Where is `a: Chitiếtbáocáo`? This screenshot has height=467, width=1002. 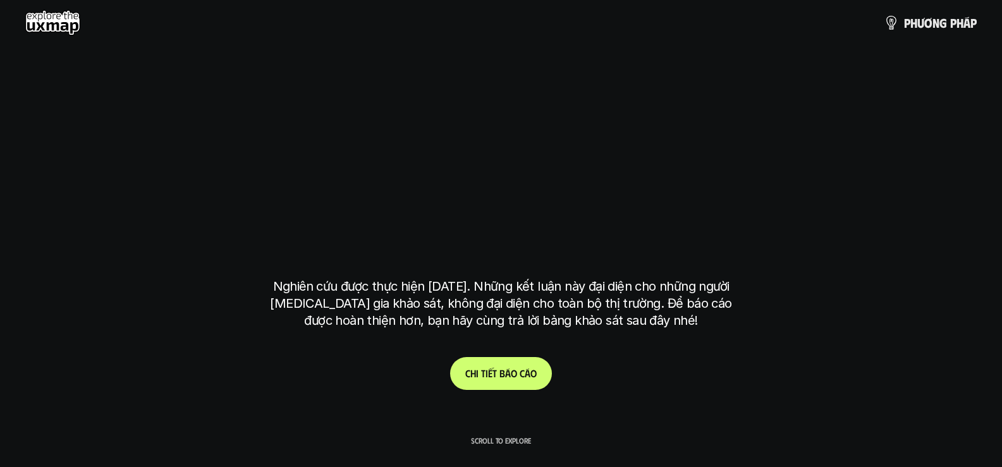
a: Chitiếtbáocáo is located at coordinates (501, 374).